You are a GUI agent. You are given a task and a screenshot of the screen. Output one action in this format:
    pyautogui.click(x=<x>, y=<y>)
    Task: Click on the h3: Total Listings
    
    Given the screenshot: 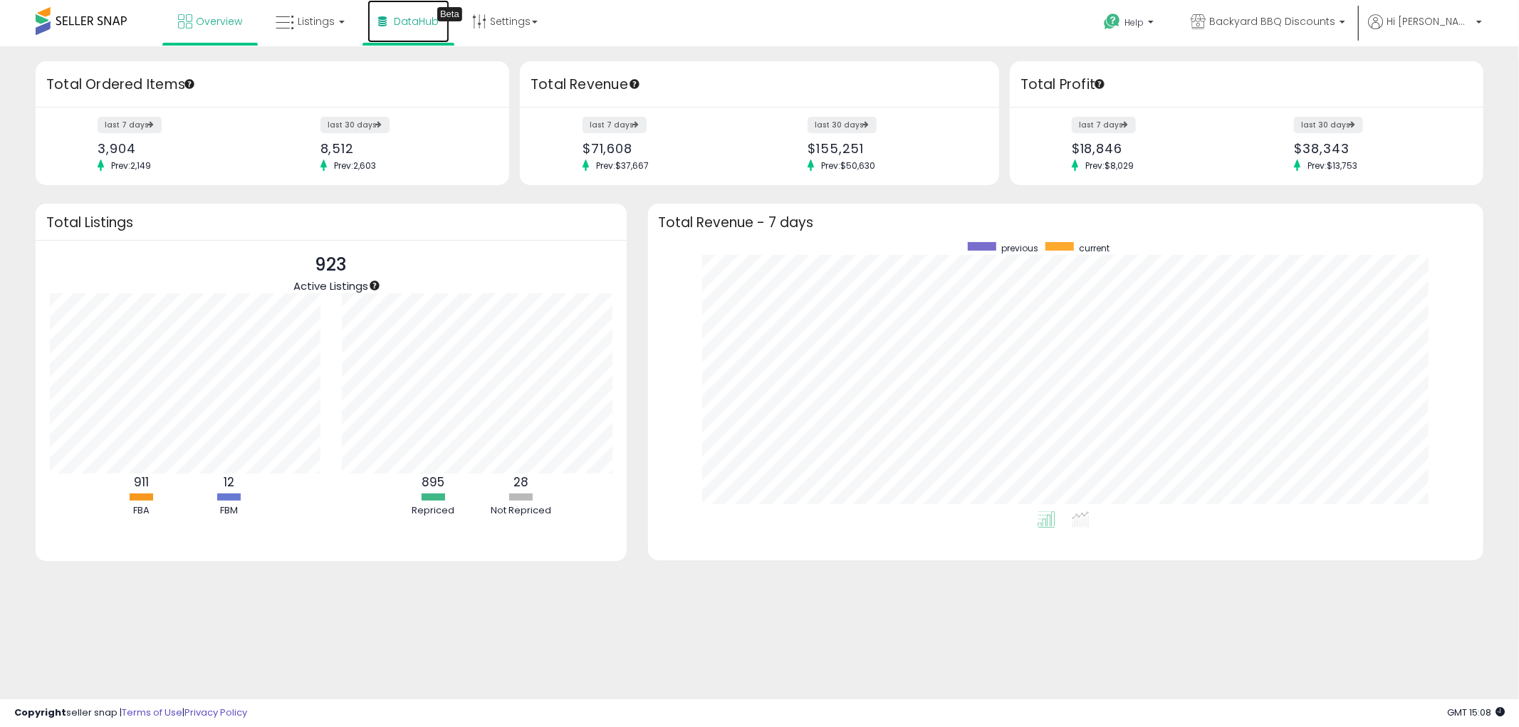 What is the action you would take?
    pyautogui.click(x=331, y=222)
    